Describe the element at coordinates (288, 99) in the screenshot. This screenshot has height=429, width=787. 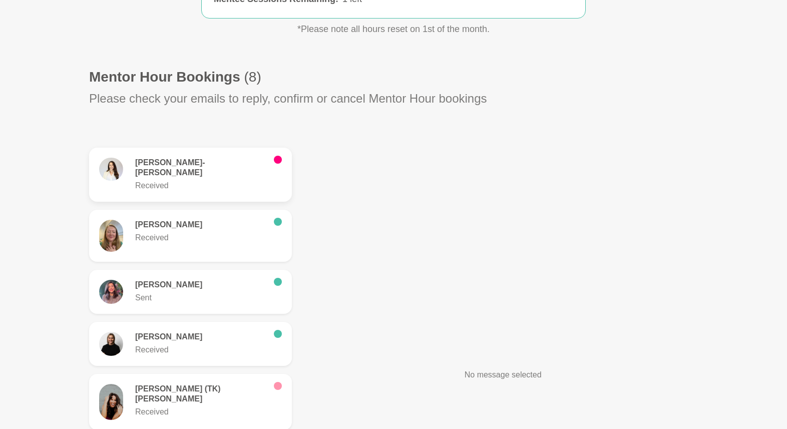
I see `p: Please check your emails to reply, confirm or cancel Mentor Hour bookings` at that location.